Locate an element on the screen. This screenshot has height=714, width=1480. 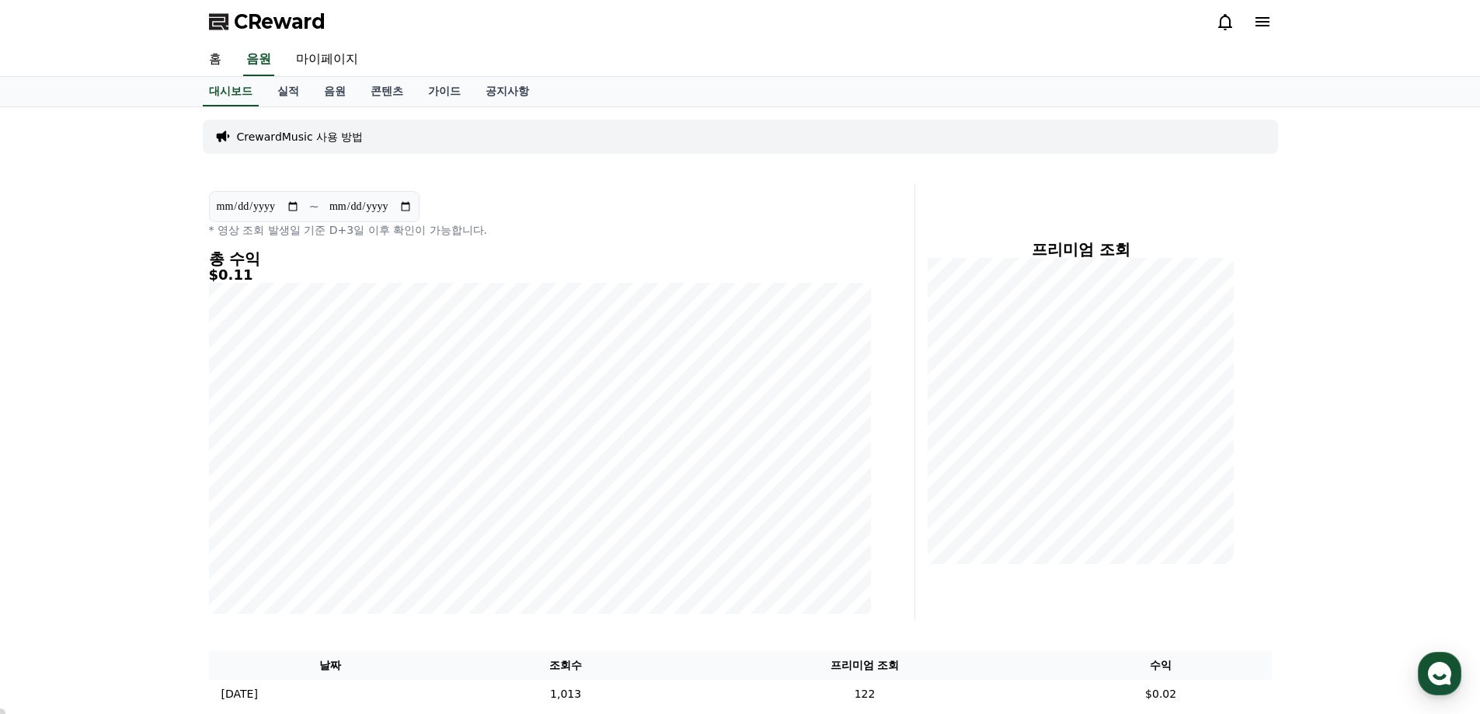
p: CrewardMusic 사용 방법 is located at coordinates (300, 137).